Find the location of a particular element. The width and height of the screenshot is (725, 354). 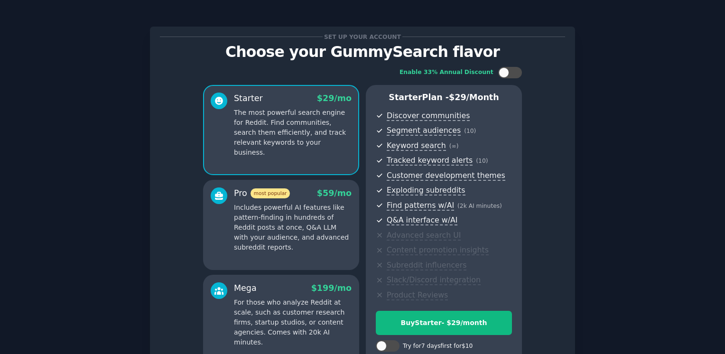

div: Mega is located at coordinates (245, 288).